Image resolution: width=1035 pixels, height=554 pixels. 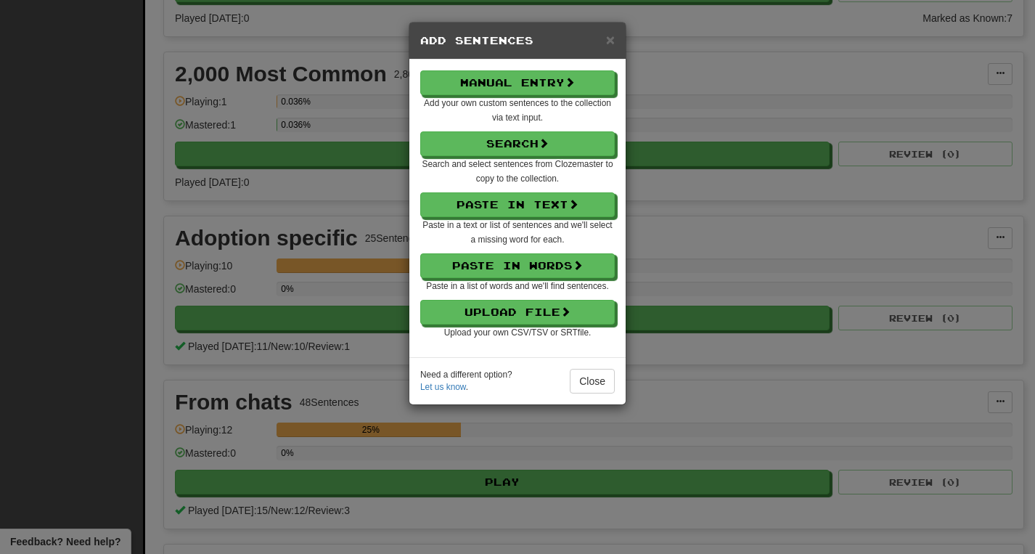 What do you see at coordinates (518, 333) in the screenshot?
I see `small: Upload your own CSV/TSV or SRT file.` at bounding box center [518, 333].